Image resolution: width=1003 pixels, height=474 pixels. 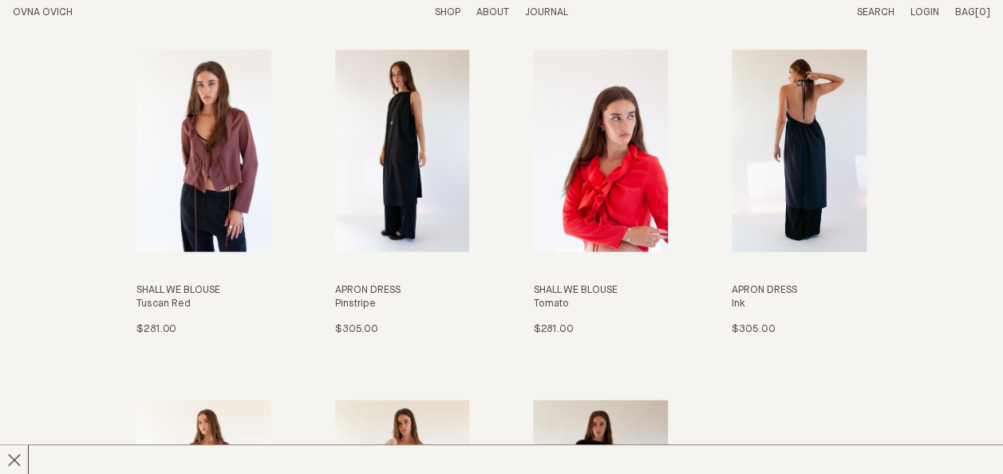 What do you see at coordinates (203, 303) in the screenshot?
I see `h4: Tuscan Red` at bounding box center [203, 303].